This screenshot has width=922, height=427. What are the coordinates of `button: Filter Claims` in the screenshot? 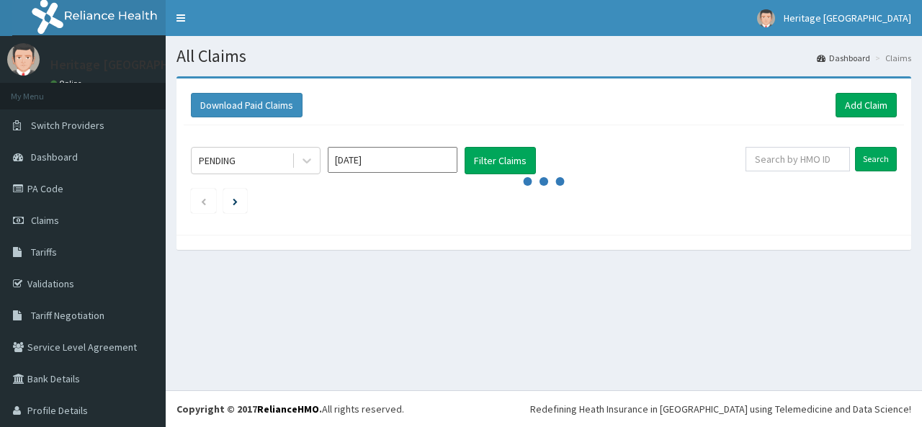 It's located at (500, 161).